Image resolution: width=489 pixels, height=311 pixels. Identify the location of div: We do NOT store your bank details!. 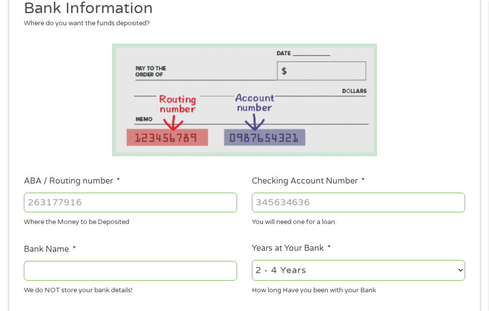
(130, 289).